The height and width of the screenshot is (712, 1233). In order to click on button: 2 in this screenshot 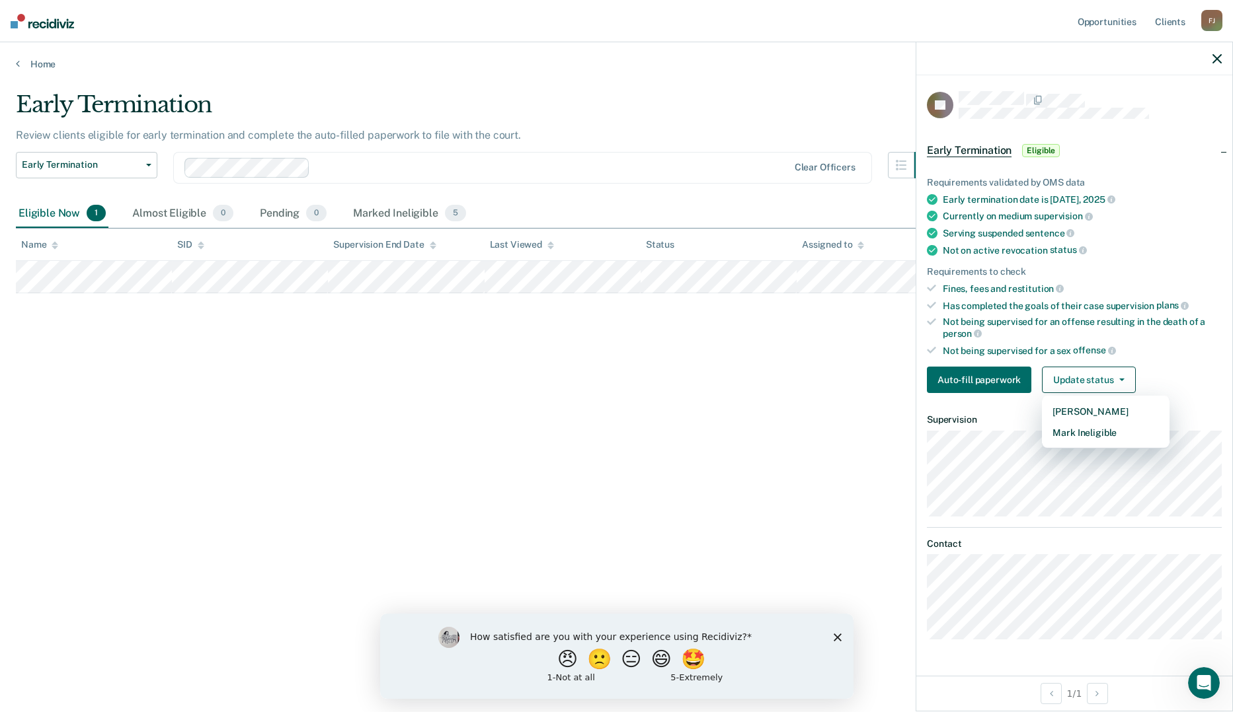, I will do `click(220, 46)`.